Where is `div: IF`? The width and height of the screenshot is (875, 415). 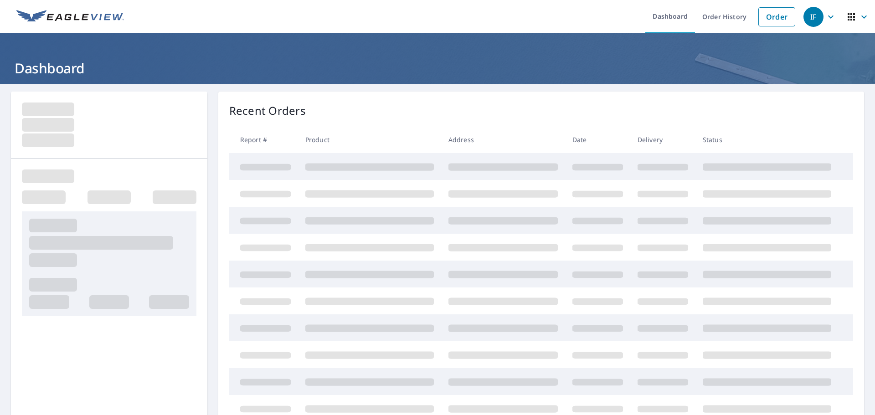 div: IF is located at coordinates (814, 17).